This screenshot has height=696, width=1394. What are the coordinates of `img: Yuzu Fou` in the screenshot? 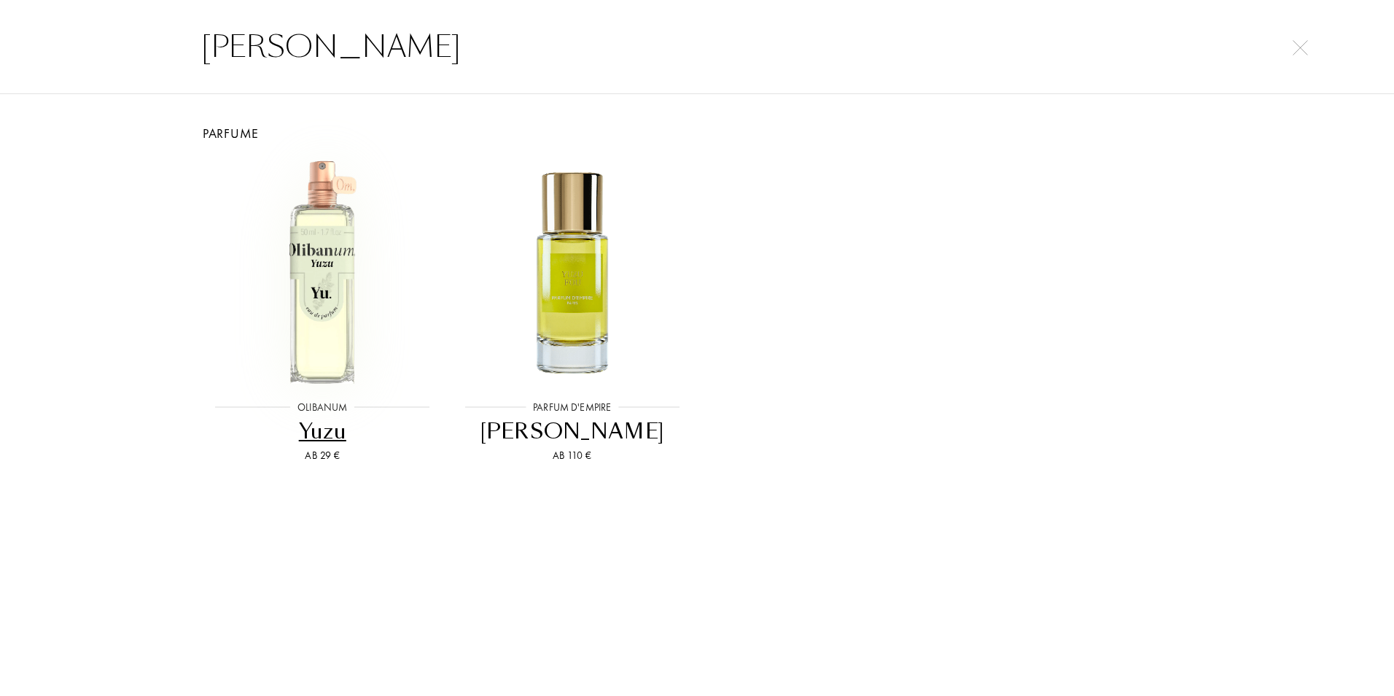 It's located at (572, 271).